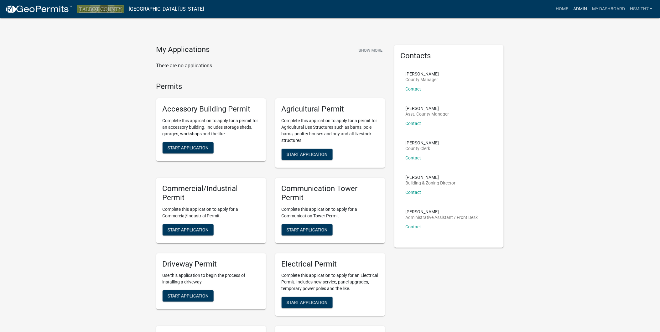 Image resolution: width=660 pixels, height=332 pixels. What do you see at coordinates (427, 114) in the screenshot?
I see `p: Asst. County Manager` at bounding box center [427, 114].